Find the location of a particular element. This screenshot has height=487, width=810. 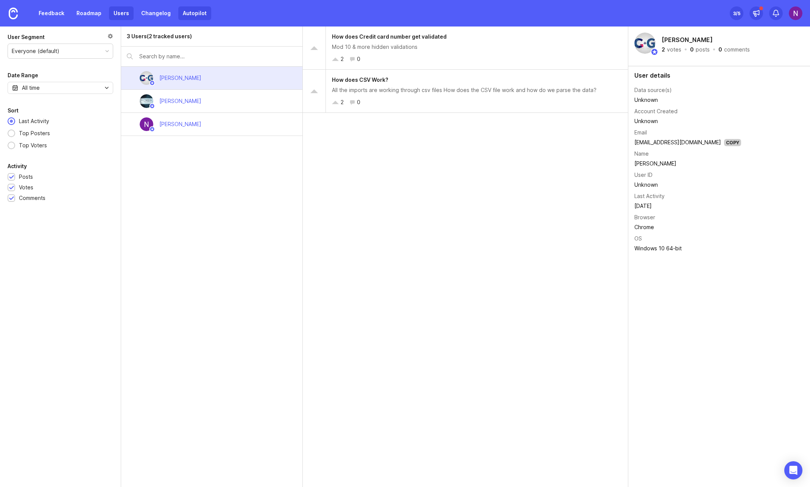

span: How does Credit card number get validated is located at coordinates (389, 36).